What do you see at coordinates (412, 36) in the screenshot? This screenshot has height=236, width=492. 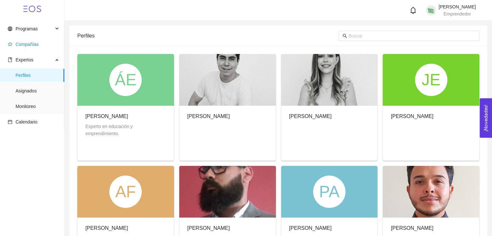 I see `input: Buscar` at bounding box center [412, 36].